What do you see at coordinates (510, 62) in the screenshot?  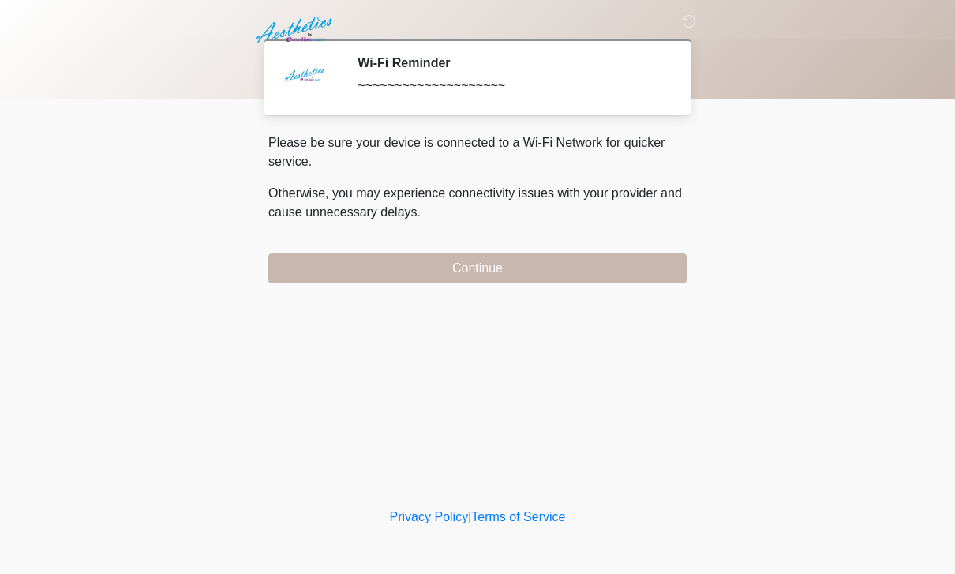 I see `h2: Wi-Fi Reminder` at bounding box center [510, 62].